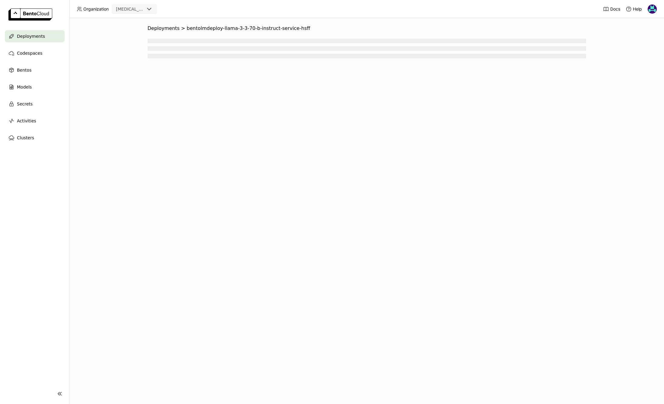 The width and height of the screenshot is (664, 404). What do you see at coordinates (634, 9) in the screenshot?
I see `div: Help` at bounding box center [634, 9].